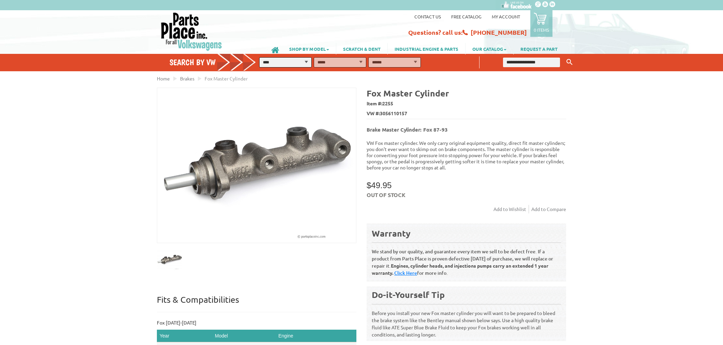  What do you see at coordinates (467, 321) in the screenshot?
I see `p: Before you install your new Fox master cylinder you will want to be prepared to bleed the brake s...` at bounding box center [467, 321].